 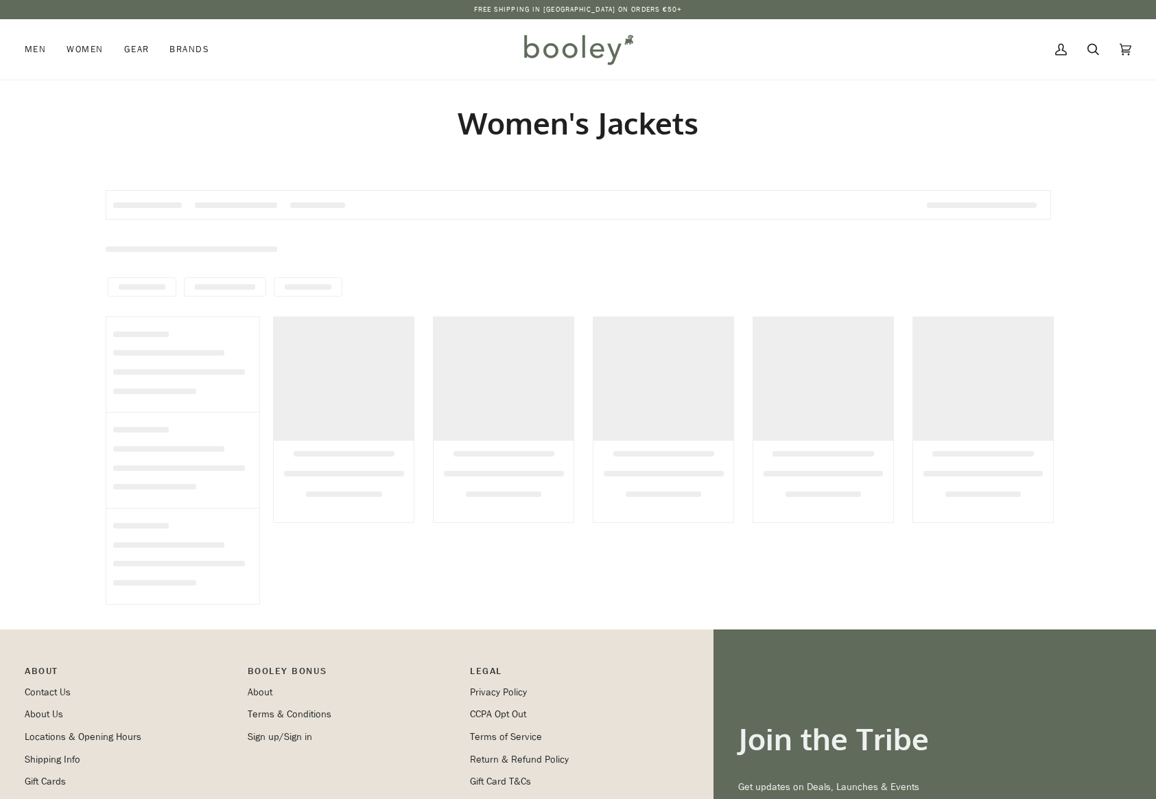 What do you see at coordinates (44, 714) in the screenshot?
I see `a: About Us` at bounding box center [44, 714].